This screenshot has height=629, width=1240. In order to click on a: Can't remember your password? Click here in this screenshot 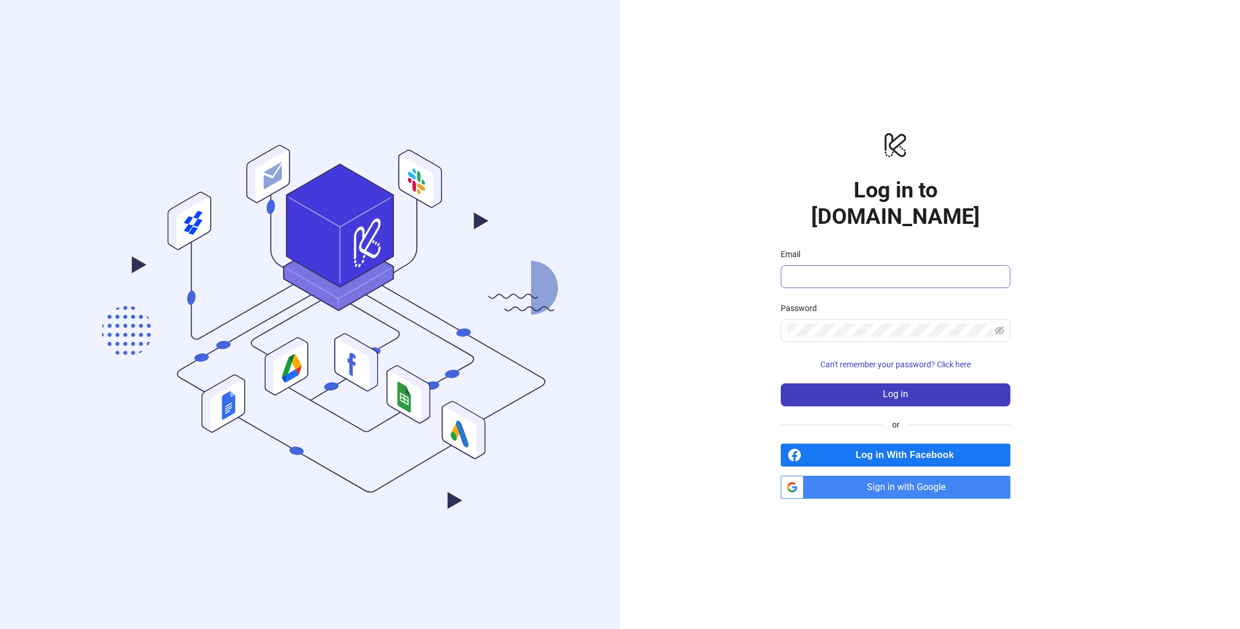, I will do `click(896, 365)`.